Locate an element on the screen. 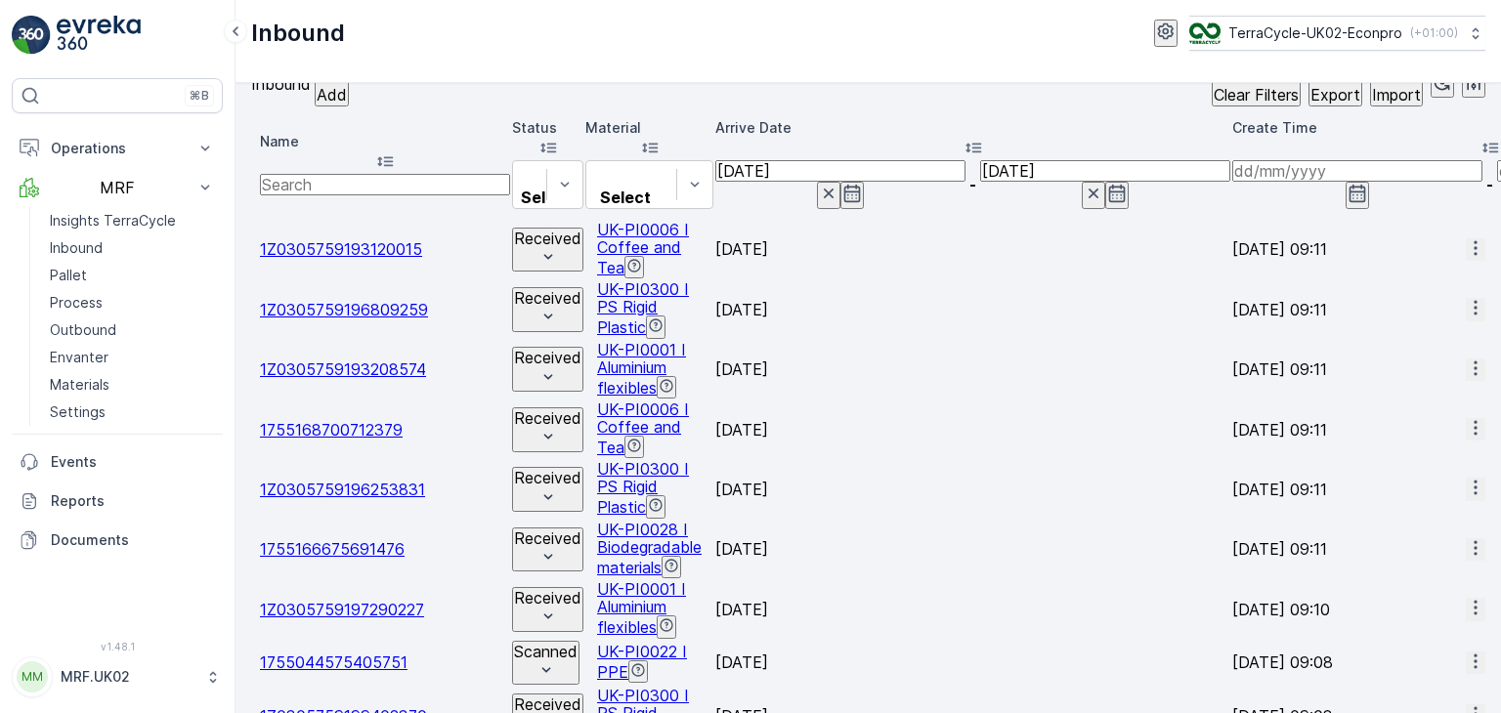 The image size is (1501, 713). span: 1755168700712379 is located at coordinates (331, 430).